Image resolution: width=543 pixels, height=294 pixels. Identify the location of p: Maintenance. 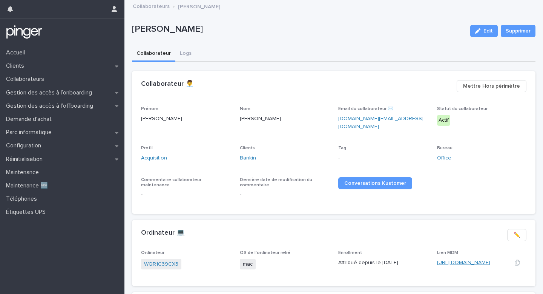
(24, 172).